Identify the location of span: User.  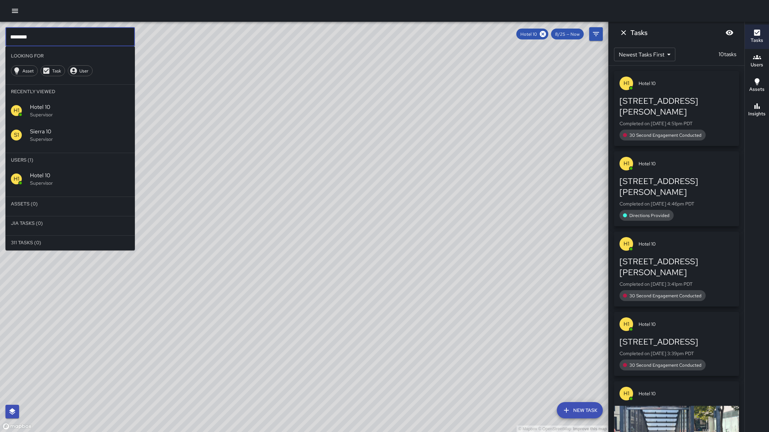
(84, 71).